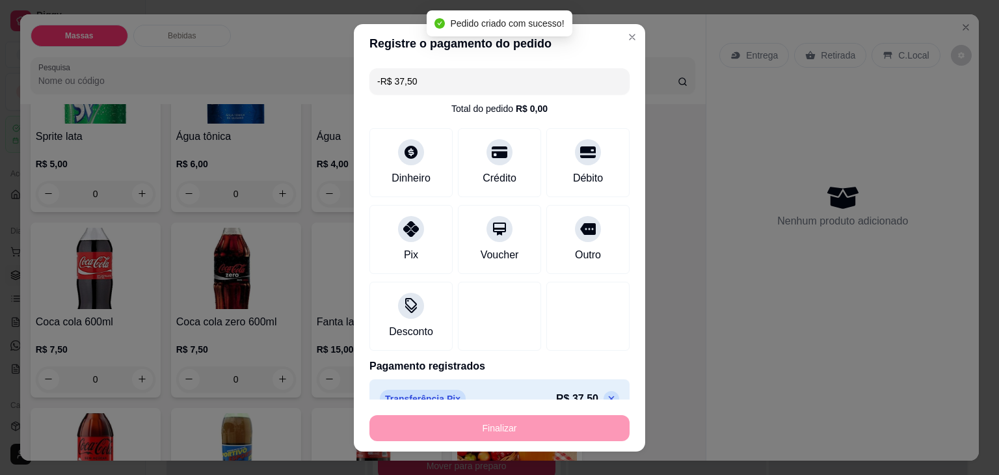 Image resolution: width=999 pixels, height=475 pixels. I want to click on header: Registre o pagamento do pedido, so click(499, 44).